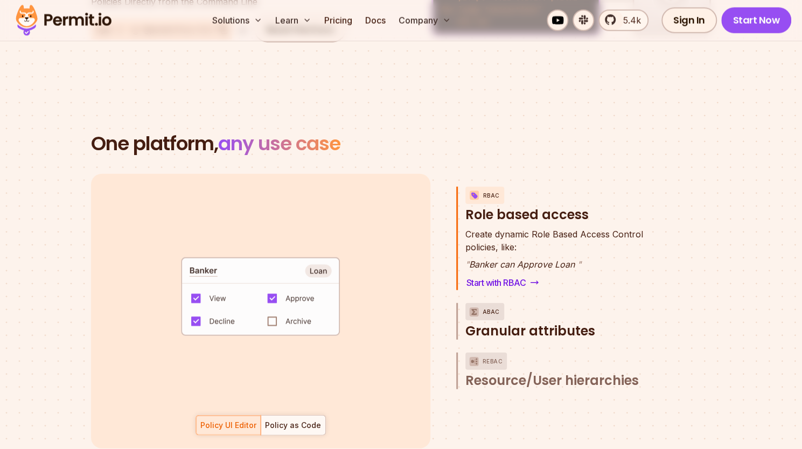 This screenshot has width=802, height=449. Describe the element at coordinates (424, 20) in the screenshot. I see `button: Company` at that location.